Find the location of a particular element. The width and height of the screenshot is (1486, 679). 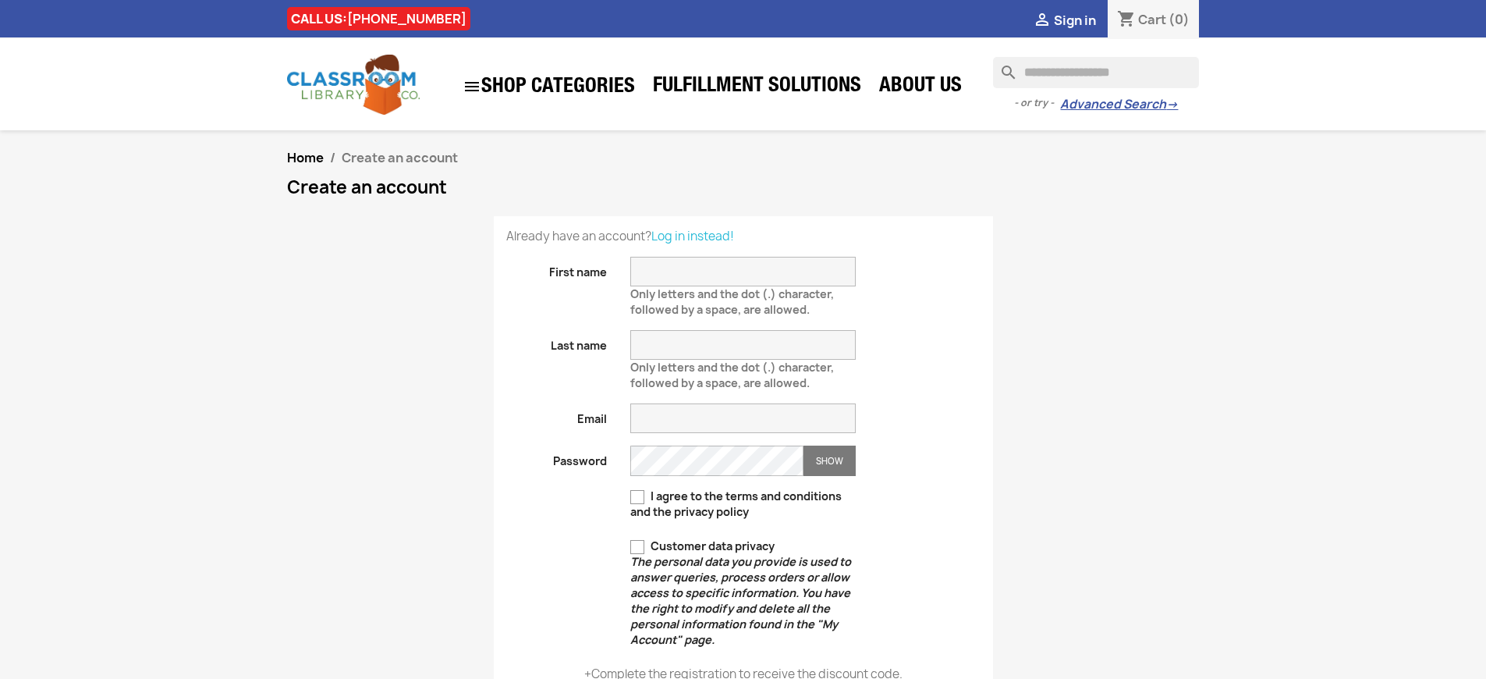

span: Sign in is located at coordinates (1075, 20).